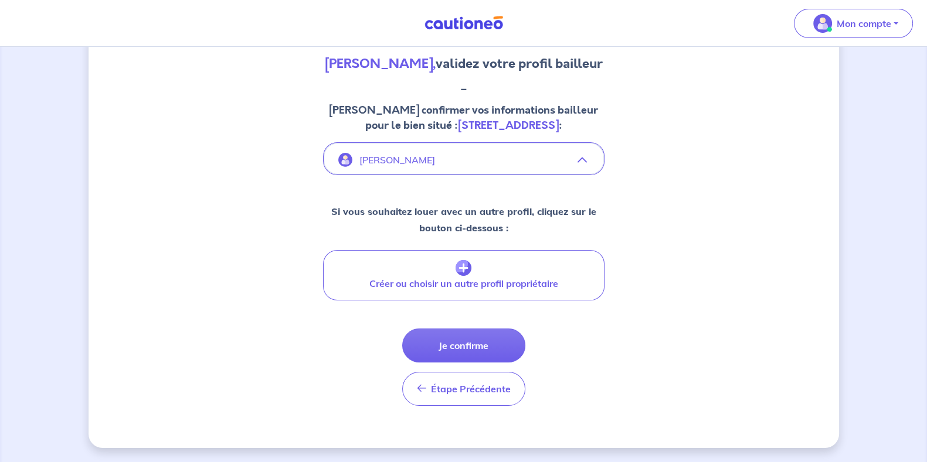 The image size is (927, 462). What do you see at coordinates (863, 23) in the screenshot?
I see `p: Mon compte` at bounding box center [863, 23].